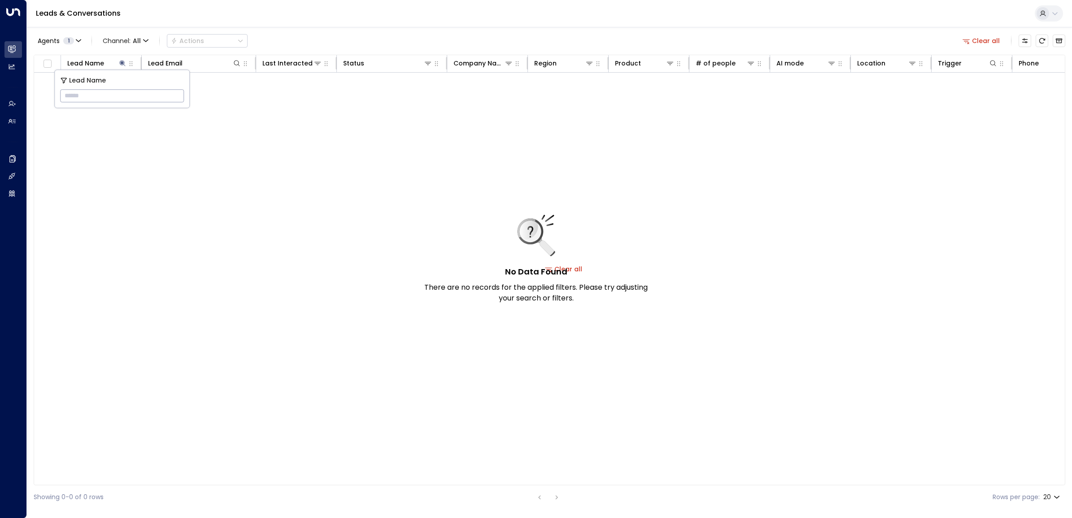 The width and height of the screenshot is (1072, 518). What do you see at coordinates (536, 293) in the screenshot?
I see `p: There are no records for the applied filters. Please try adjusting your search or filters.` at bounding box center [536, 293].